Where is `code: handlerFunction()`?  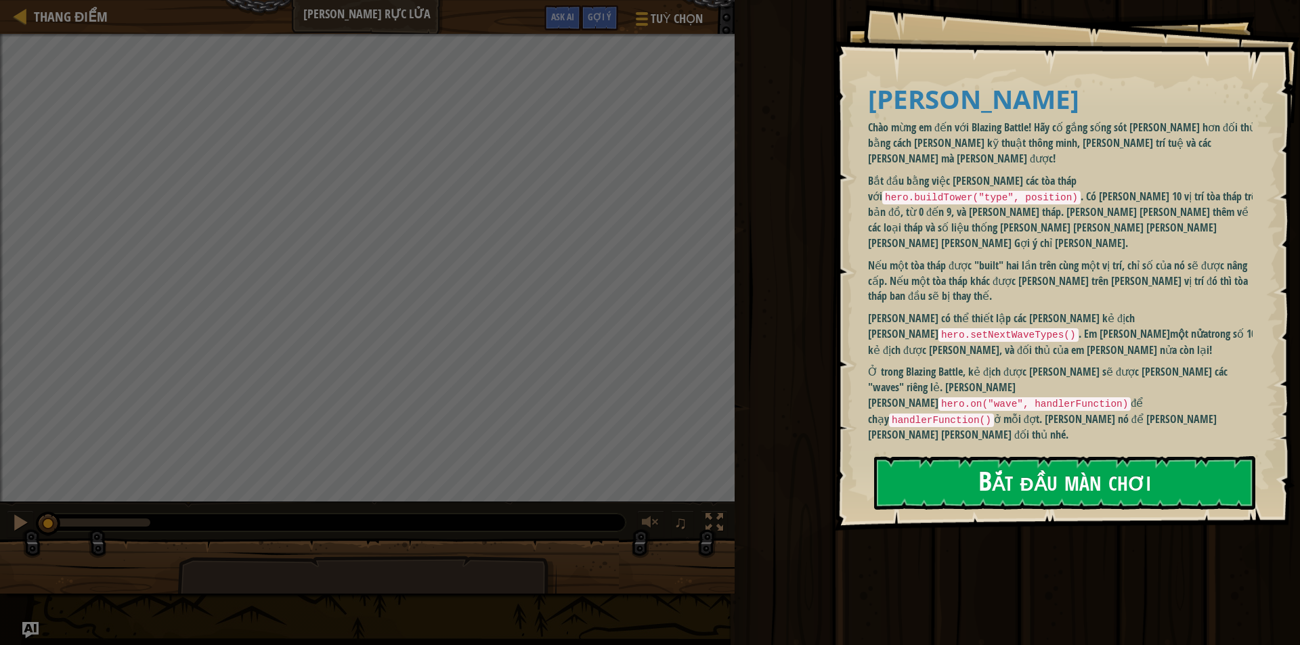
code: handlerFunction() is located at coordinates (941, 420).